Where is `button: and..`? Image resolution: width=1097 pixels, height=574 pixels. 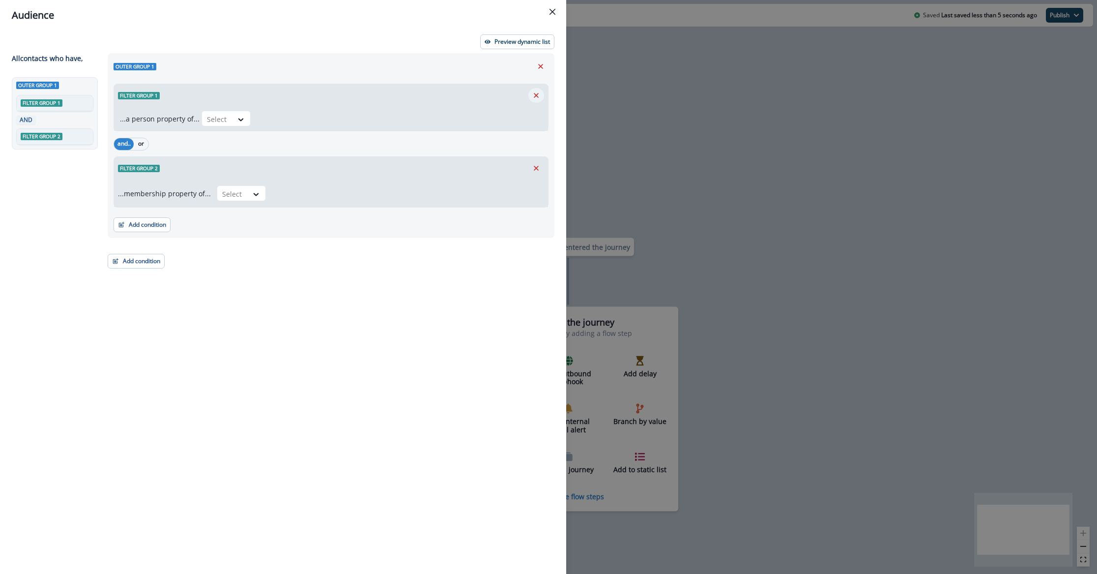 button: and.. is located at coordinates (124, 144).